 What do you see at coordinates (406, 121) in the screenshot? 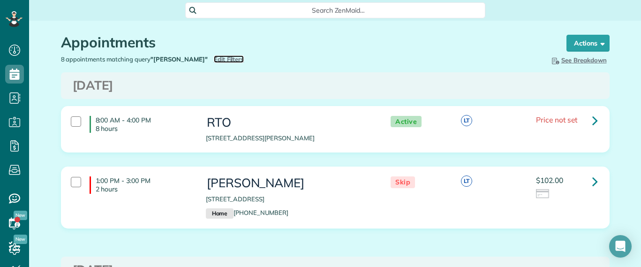
I see `span: Active` at bounding box center [406, 121].